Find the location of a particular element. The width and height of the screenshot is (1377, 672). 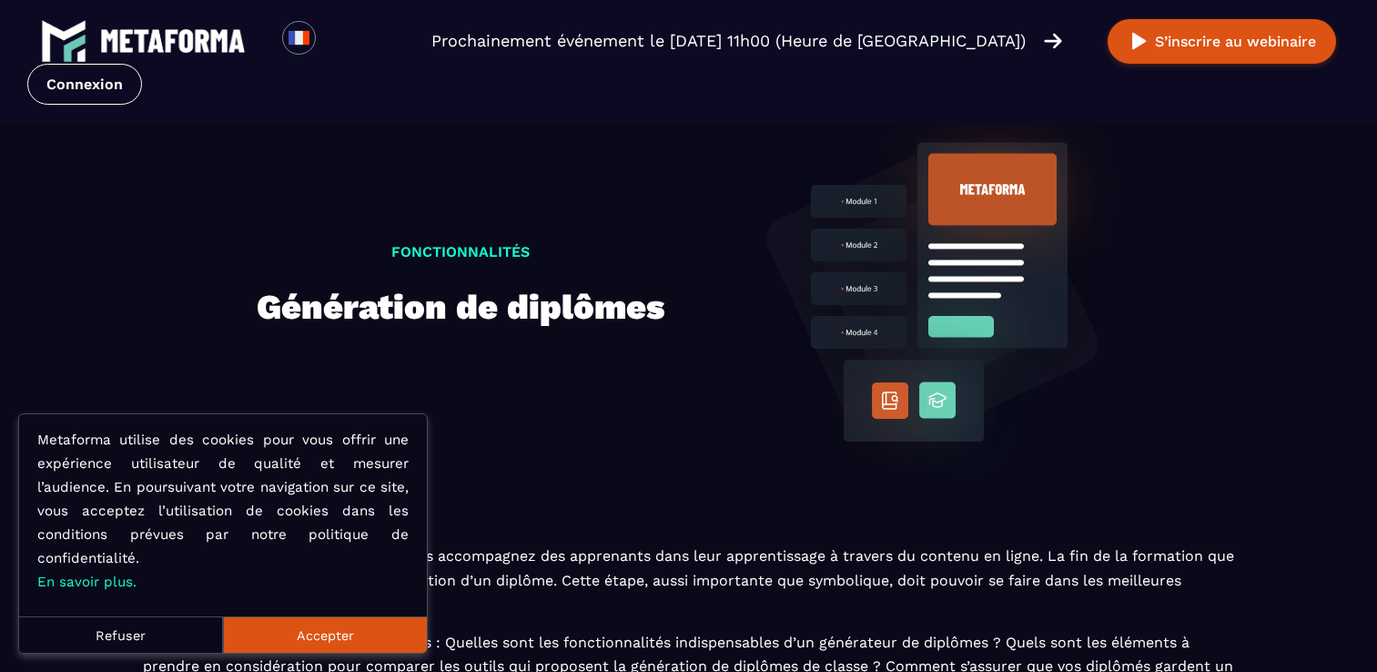

button: Accepter is located at coordinates (325, 634).